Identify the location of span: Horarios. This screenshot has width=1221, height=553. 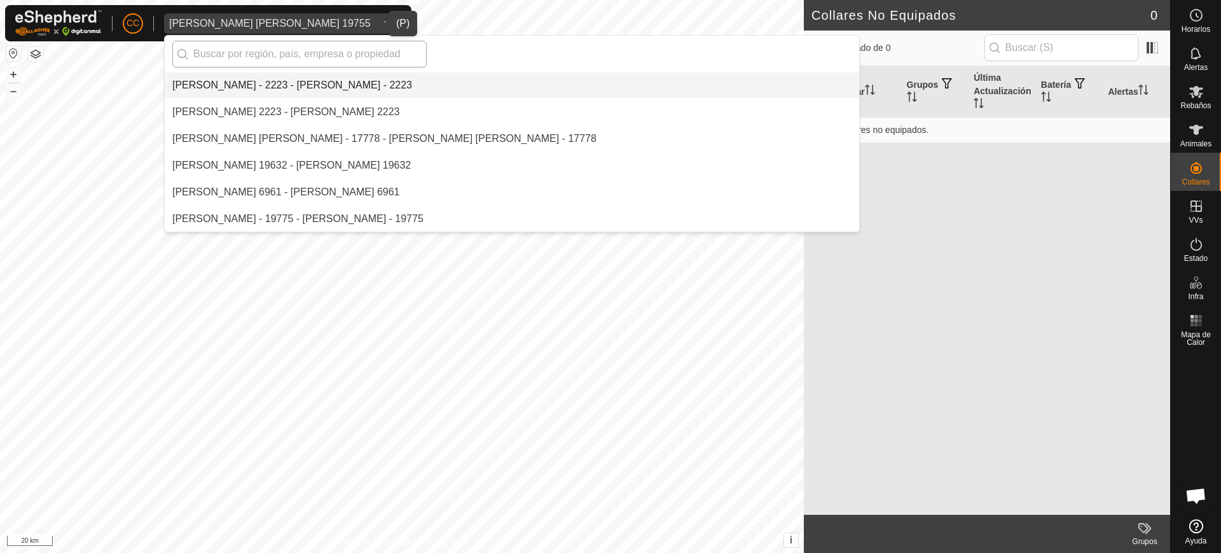
(1195, 29).